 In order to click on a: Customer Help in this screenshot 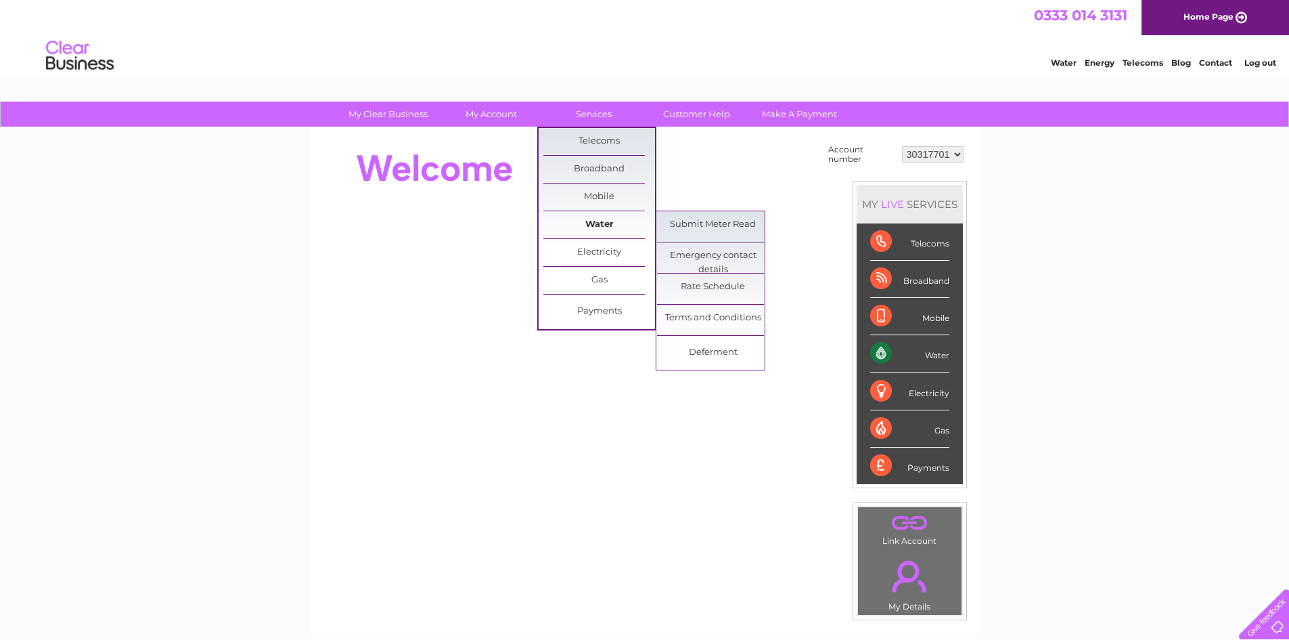, I will do `click(696, 114)`.